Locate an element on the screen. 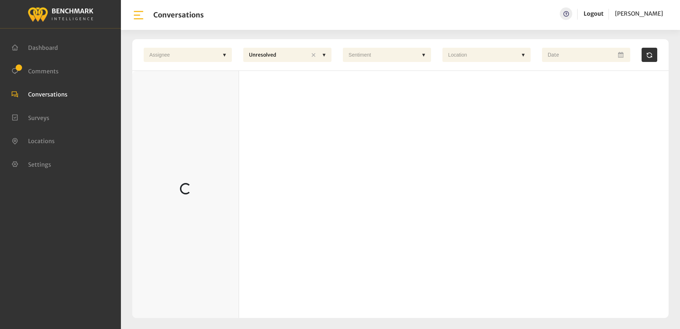  a: Conversations is located at coordinates (39, 94).